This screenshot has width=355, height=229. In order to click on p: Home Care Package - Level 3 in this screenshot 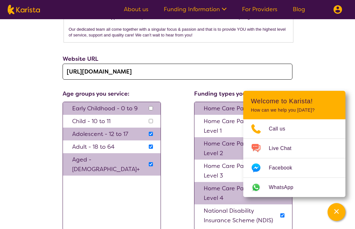, I will do `click(241, 170)`.